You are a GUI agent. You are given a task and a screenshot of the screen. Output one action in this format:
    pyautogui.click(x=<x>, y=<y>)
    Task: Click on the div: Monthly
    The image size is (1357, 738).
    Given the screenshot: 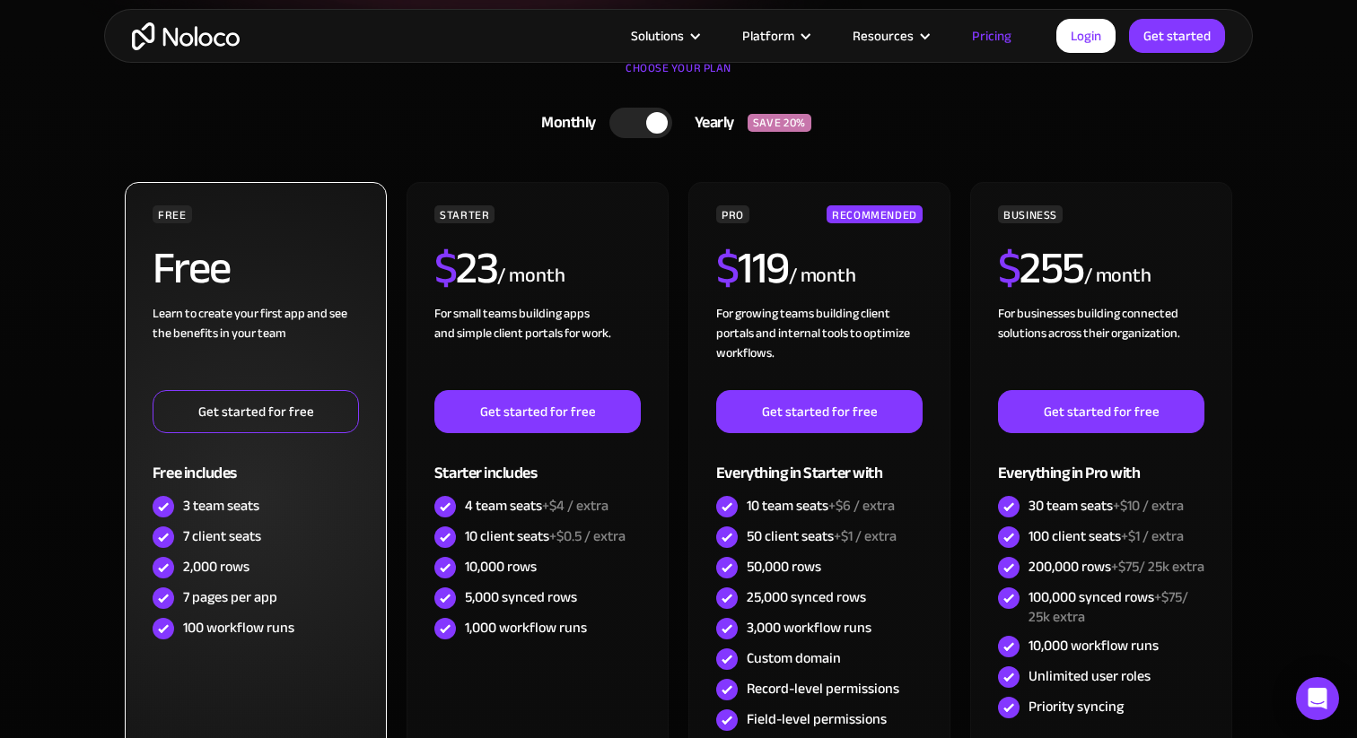 What is the action you would take?
    pyautogui.click(x=563, y=123)
    